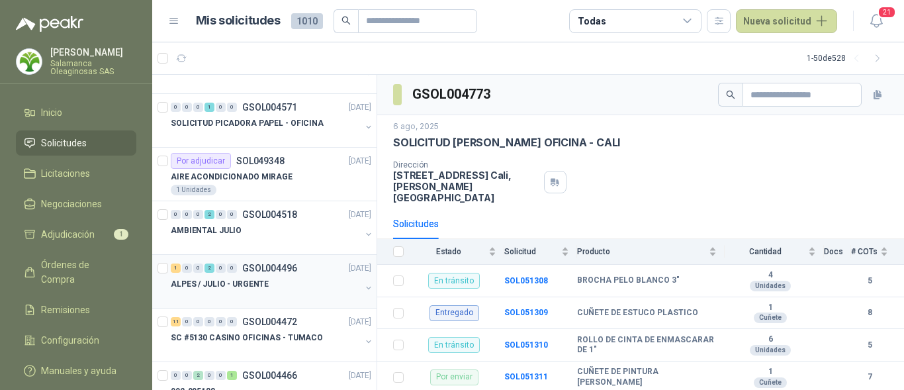 Image resolution: width=904 pixels, height=390 pixels. What do you see at coordinates (66, 310) in the screenshot?
I see `span: Remisiones` at bounding box center [66, 310].